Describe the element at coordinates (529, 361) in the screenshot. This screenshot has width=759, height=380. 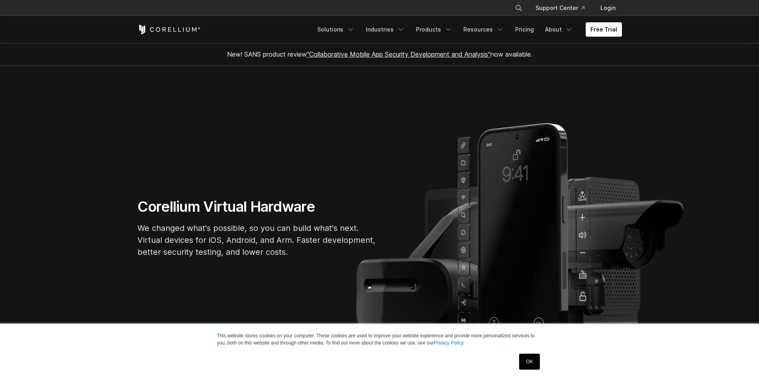
I see `a: OK` at that location.